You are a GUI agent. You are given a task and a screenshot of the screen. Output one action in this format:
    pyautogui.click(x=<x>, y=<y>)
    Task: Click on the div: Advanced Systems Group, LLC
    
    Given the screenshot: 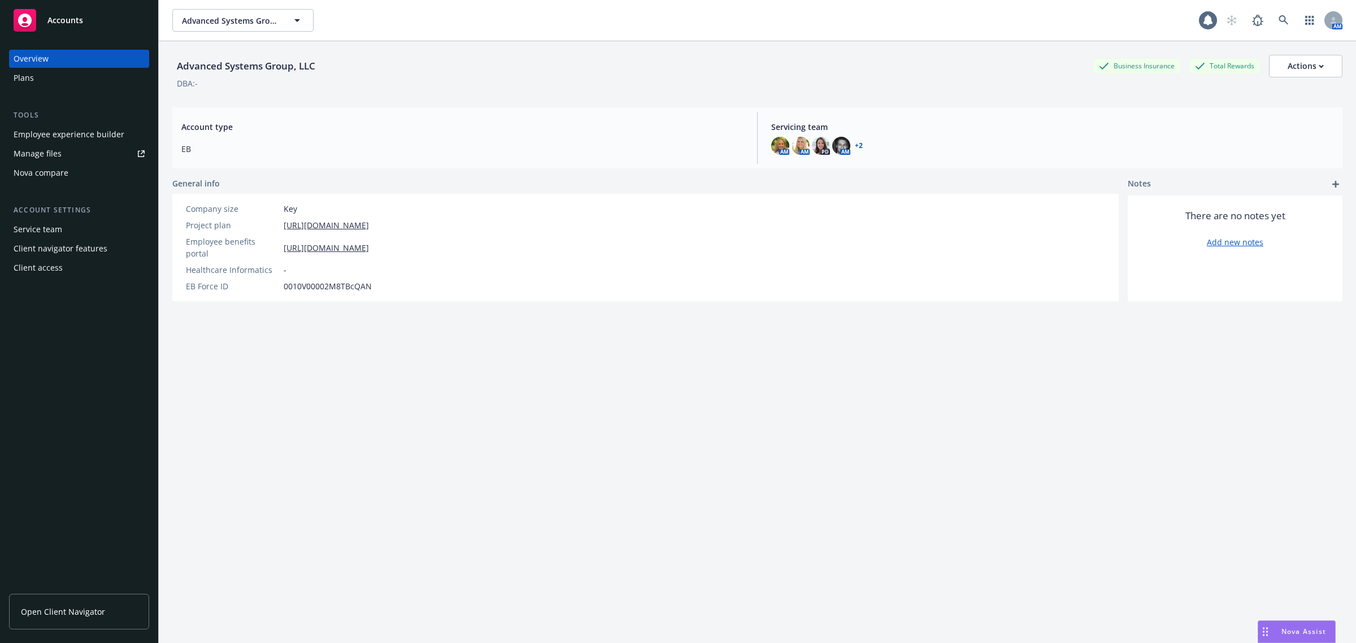 What is the action you would take?
    pyautogui.click(x=246, y=66)
    